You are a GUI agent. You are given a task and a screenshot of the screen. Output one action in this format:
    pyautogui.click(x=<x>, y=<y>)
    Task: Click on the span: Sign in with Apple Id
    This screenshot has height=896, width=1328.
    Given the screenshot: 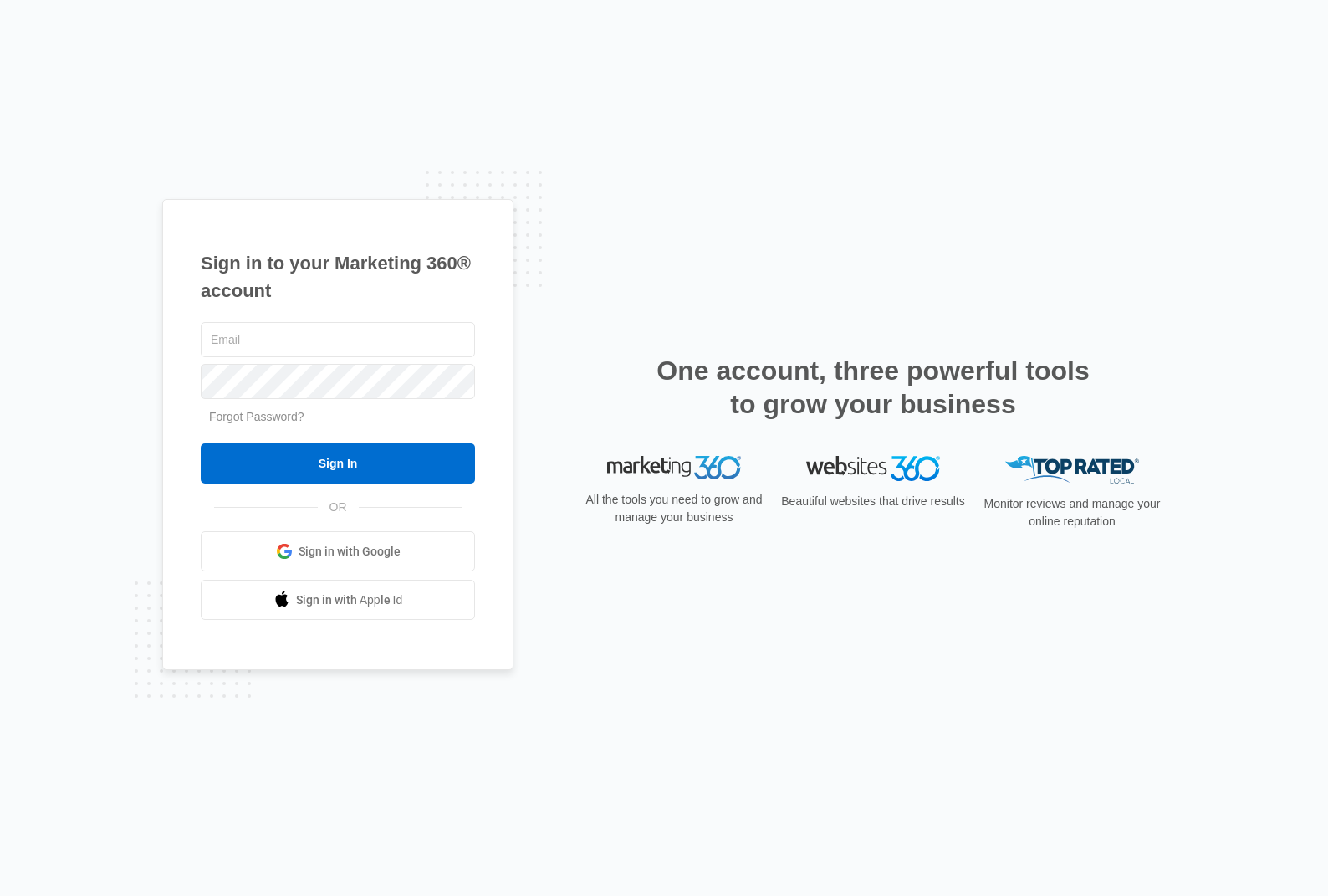 What is the action you would take?
    pyautogui.click(x=350, y=599)
    